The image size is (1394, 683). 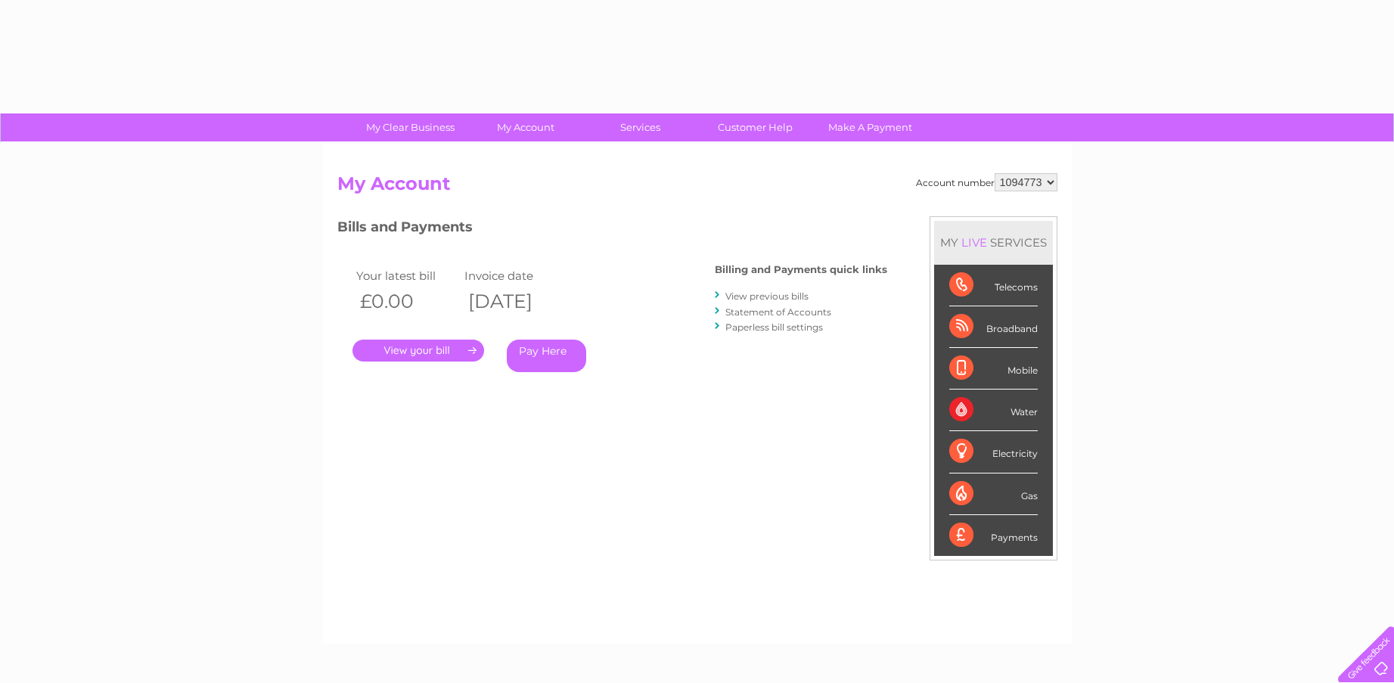 What do you see at coordinates (640, 127) in the screenshot?
I see `a: Services` at bounding box center [640, 127].